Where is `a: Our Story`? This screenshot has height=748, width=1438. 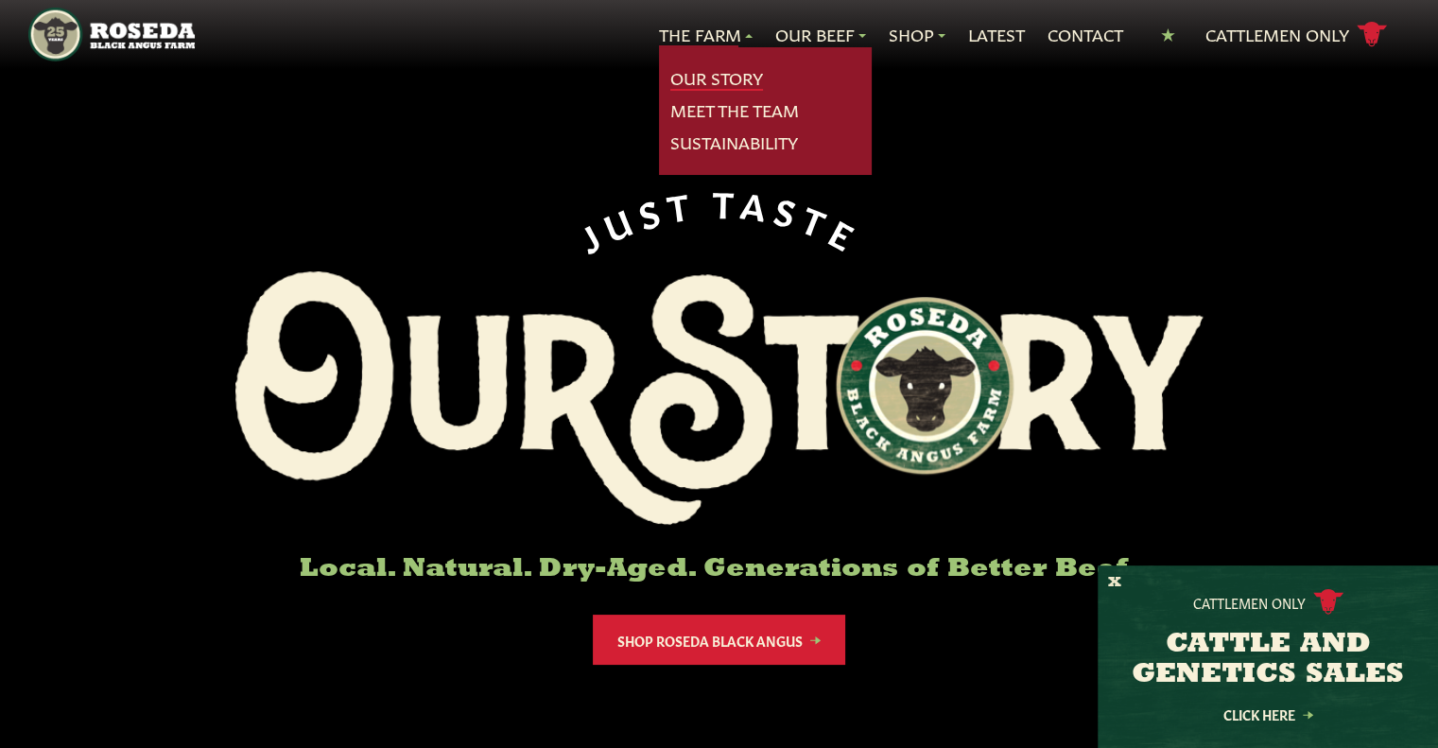 a: Our Story is located at coordinates (717, 78).